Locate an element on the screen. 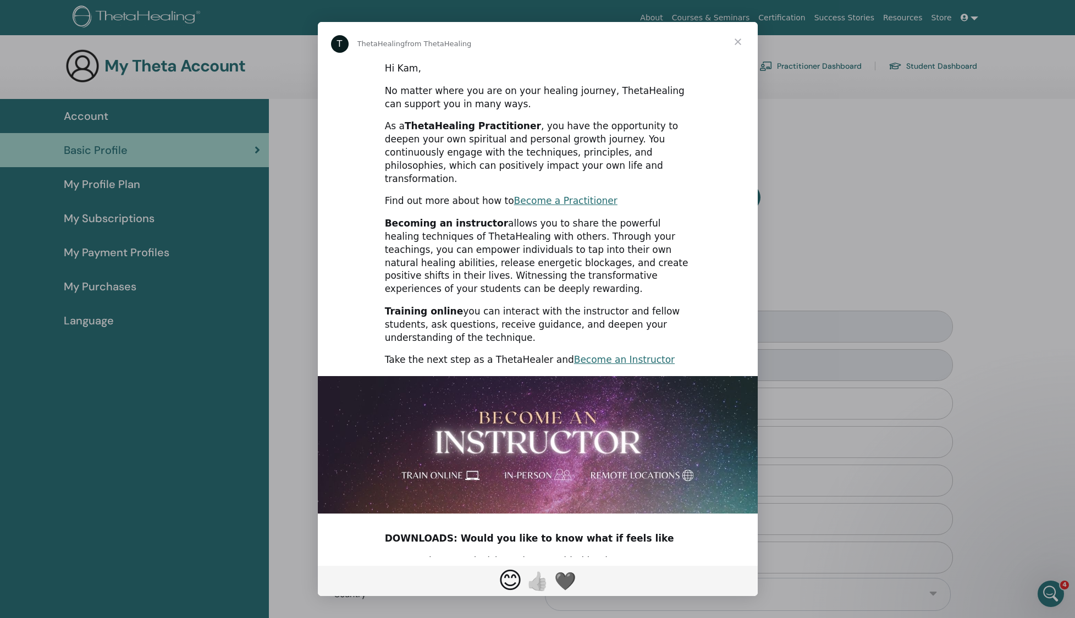 The width and height of the screenshot is (1075, 618). textarea: Message… is located at coordinates (110, 346).